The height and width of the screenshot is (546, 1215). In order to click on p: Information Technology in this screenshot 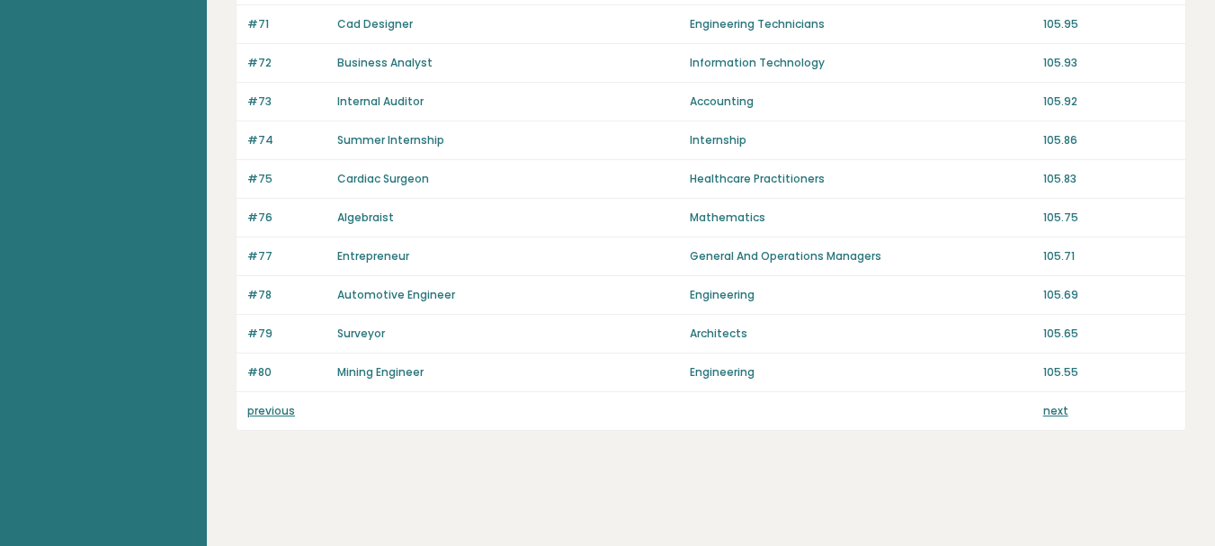, I will do `click(861, 63)`.